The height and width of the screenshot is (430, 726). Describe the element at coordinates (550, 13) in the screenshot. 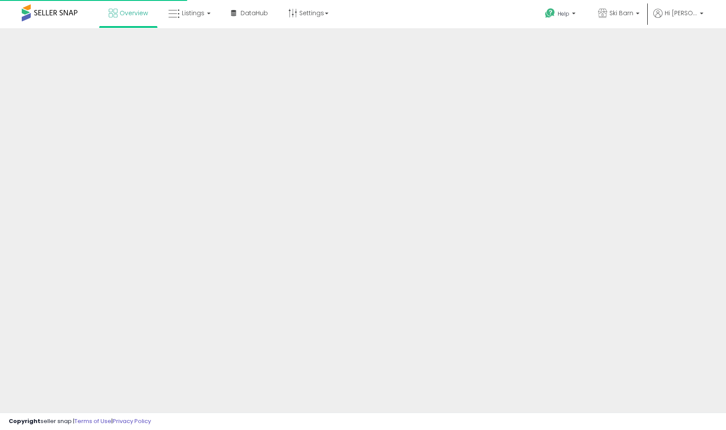

I see `i: Get Help` at that location.